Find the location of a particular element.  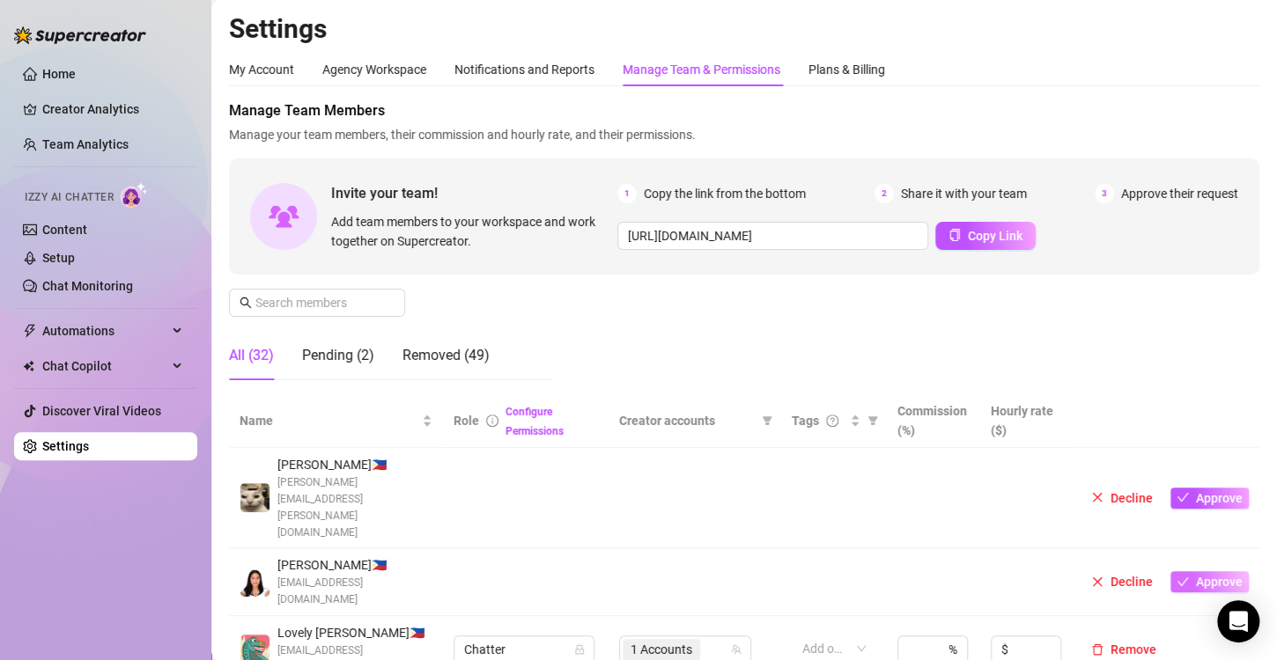

span: Name is located at coordinates (328, 421).